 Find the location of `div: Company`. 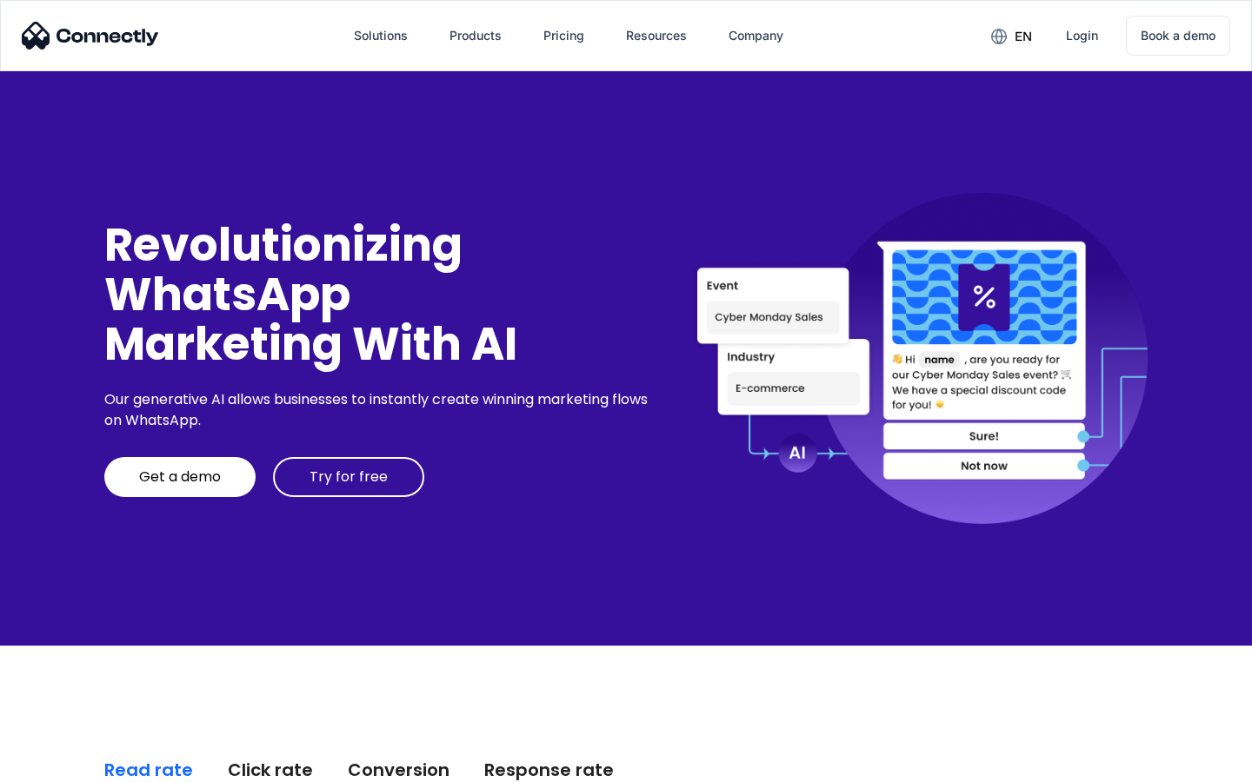

div: Company is located at coordinates (755, 36).